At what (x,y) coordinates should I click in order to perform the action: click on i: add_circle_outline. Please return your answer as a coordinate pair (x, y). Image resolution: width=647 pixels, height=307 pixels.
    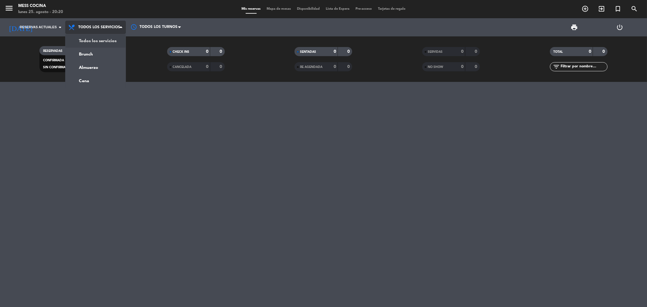
    Looking at the image, I should click on (585, 9).